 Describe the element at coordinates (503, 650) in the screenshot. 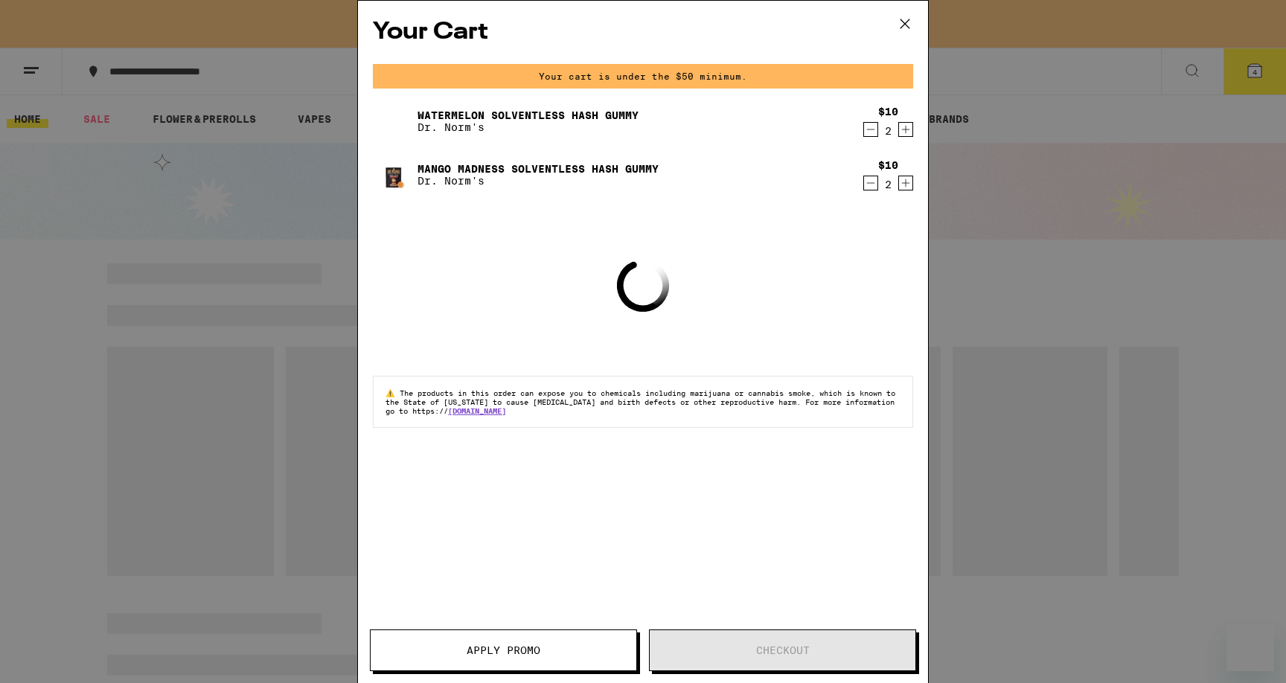

I see `button: Apply Promo` at that location.